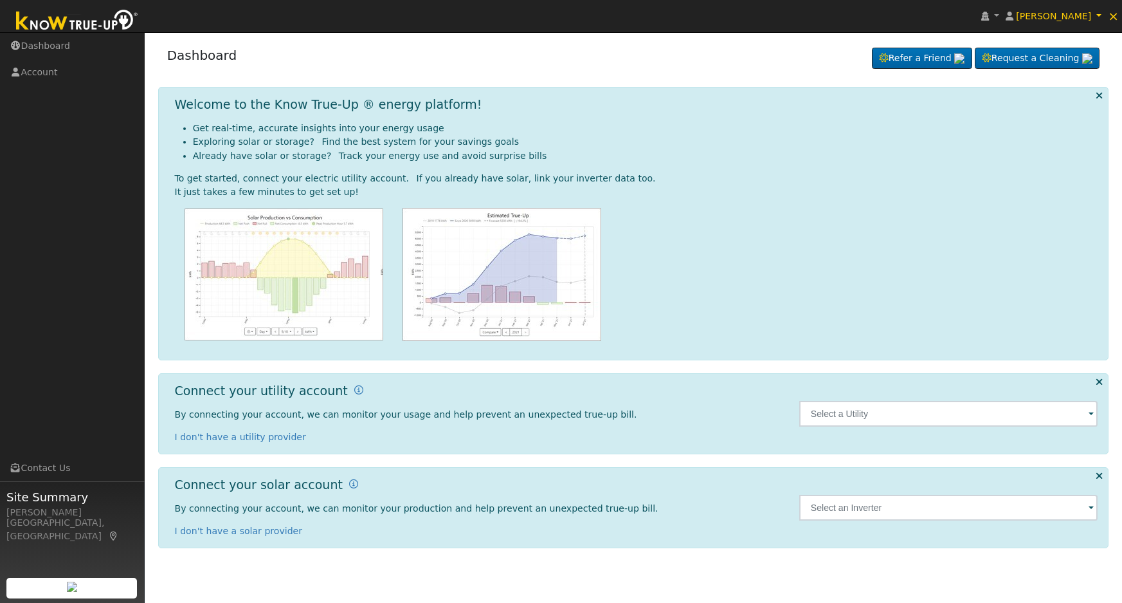 The image size is (1122, 603). What do you see at coordinates (646, 128) in the screenshot?
I see `li: Get real-time, accurate insights into your energy usage` at bounding box center [646, 128].